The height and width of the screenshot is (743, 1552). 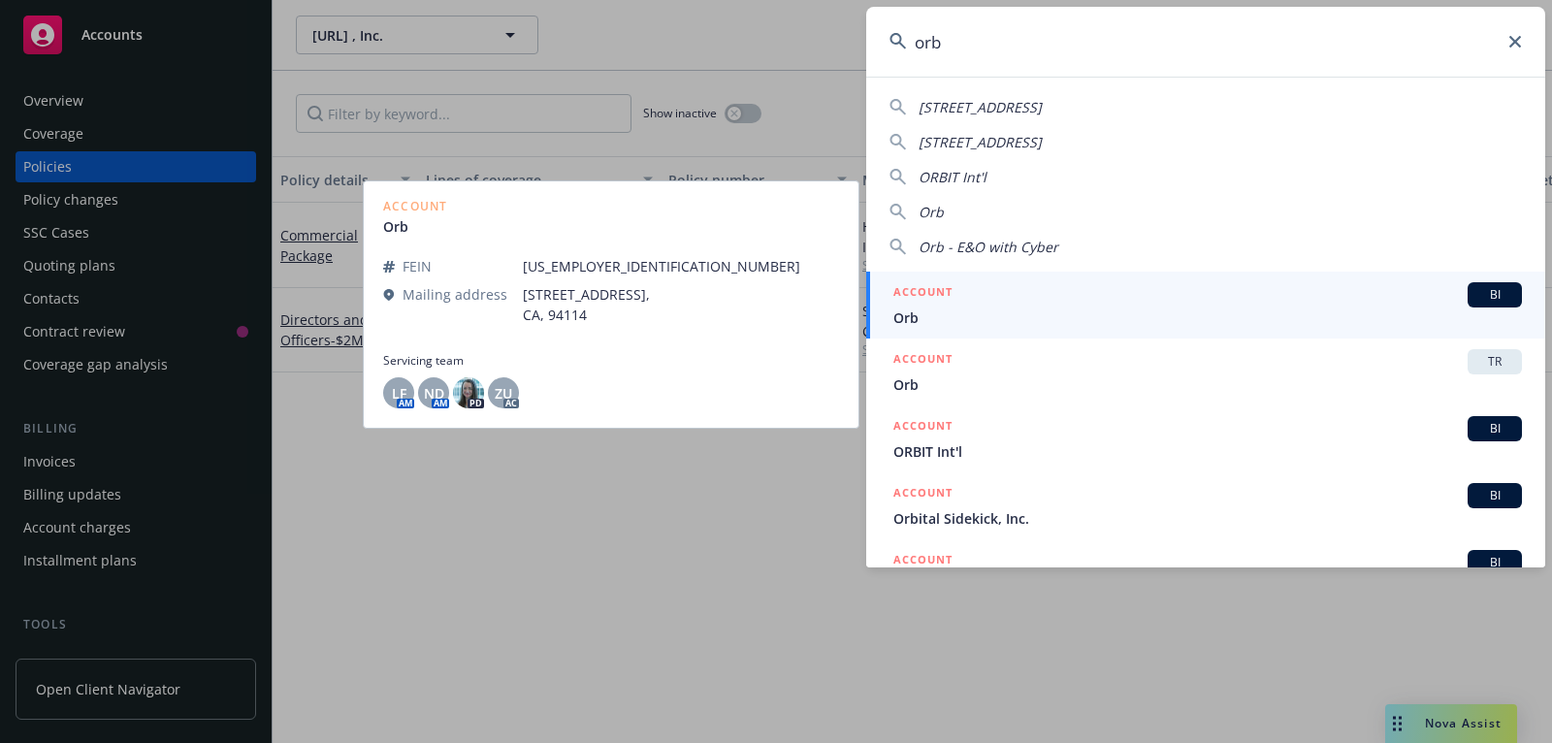 What do you see at coordinates (1494, 362) in the screenshot?
I see `span: TR` at bounding box center [1494, 362].